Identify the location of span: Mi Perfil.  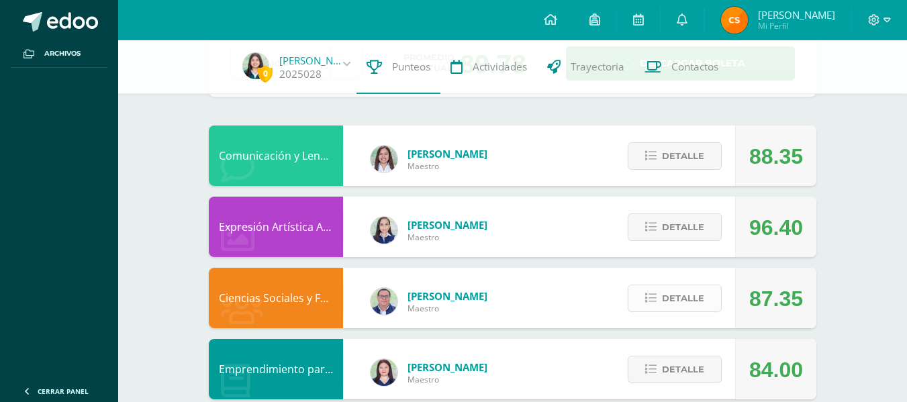
(796, 26).